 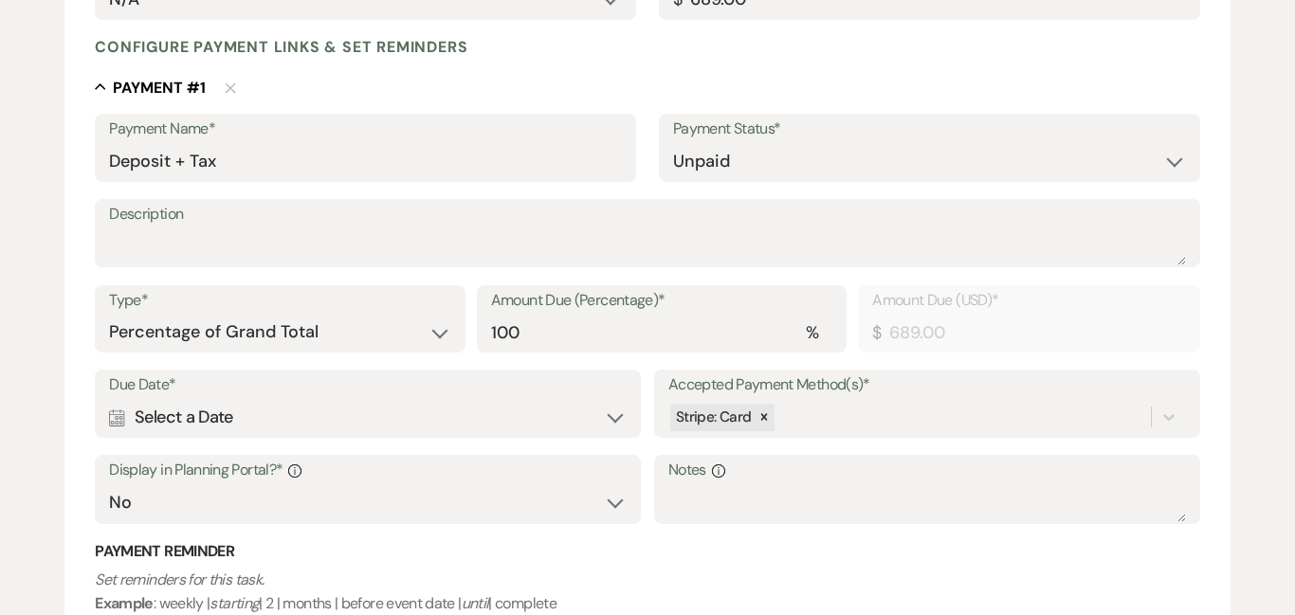 I want to click on div: Select a Date, so click(x=368, y=417).